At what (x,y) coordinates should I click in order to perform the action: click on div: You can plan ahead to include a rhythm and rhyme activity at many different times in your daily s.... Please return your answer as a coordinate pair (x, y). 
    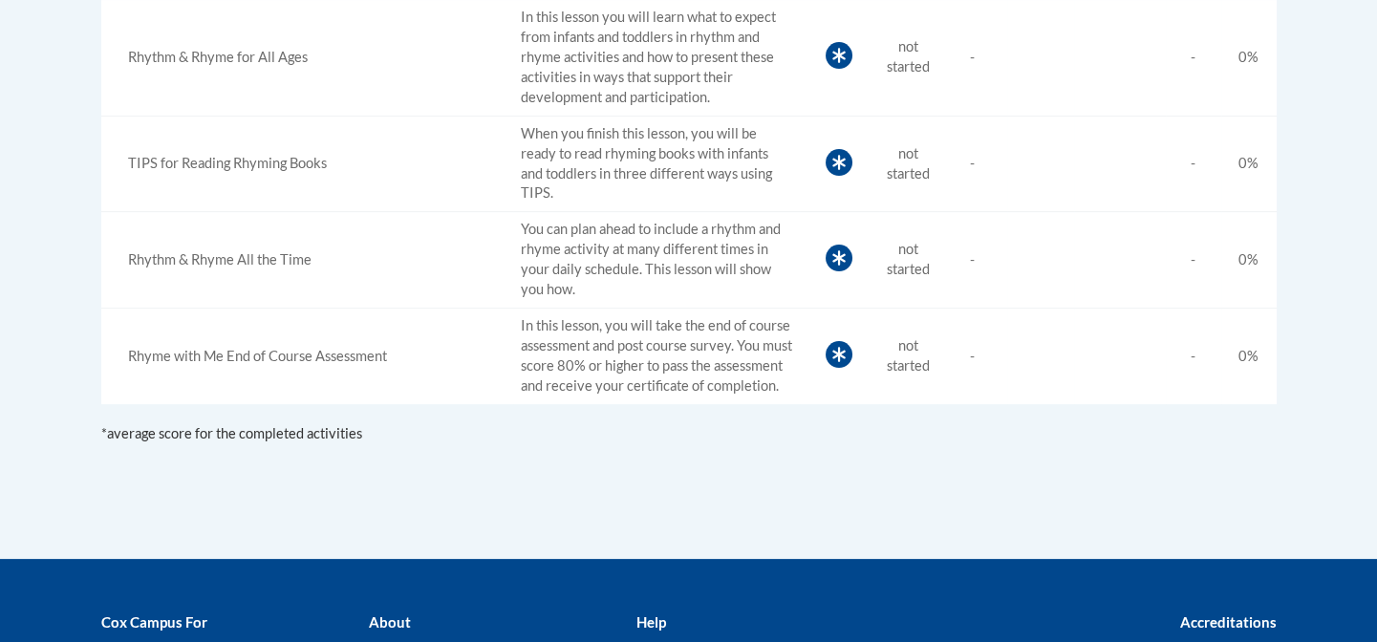
    Looking at the image, I should click on (307, 260).